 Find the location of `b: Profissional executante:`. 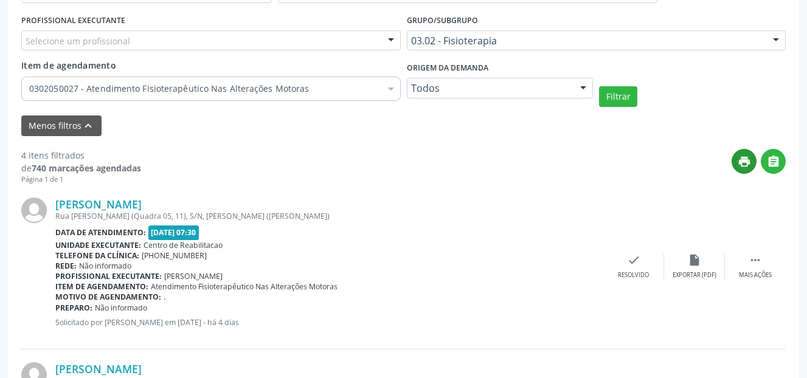

b: Profissional executante: is located at coordinates (108, 276).